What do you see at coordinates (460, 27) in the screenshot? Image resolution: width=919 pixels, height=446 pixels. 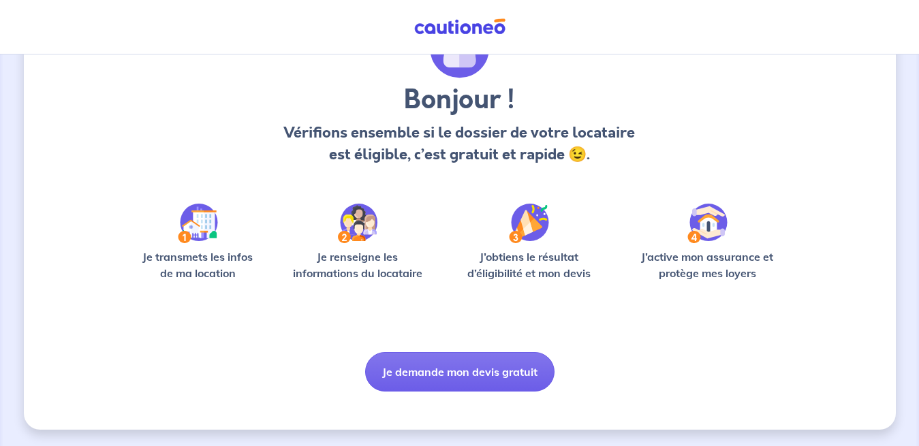 I see `img: Cautioneo` at bounding box center [460, 27].